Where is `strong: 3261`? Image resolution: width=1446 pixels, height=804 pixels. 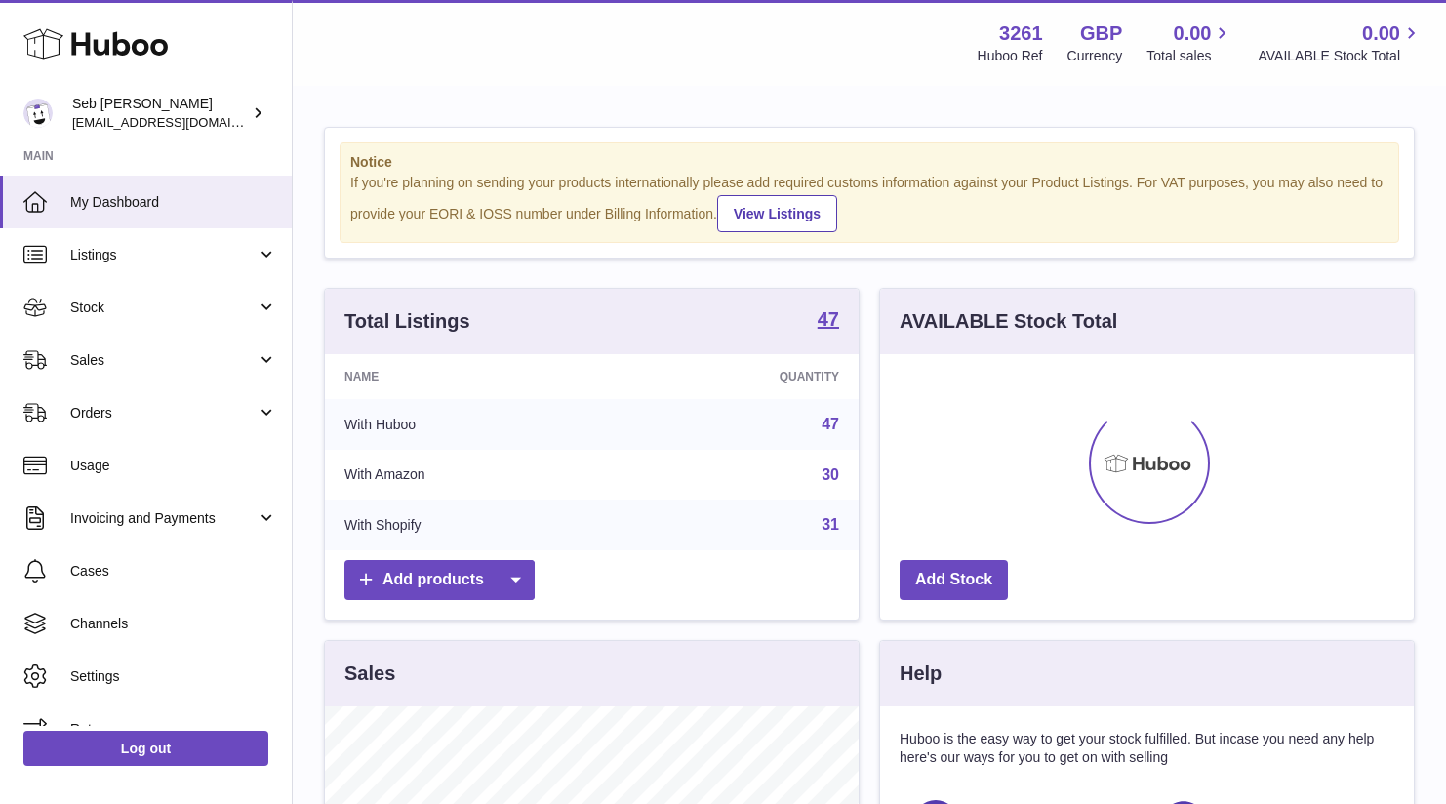
strong: 3261 is located at coordinates (1020, 33).